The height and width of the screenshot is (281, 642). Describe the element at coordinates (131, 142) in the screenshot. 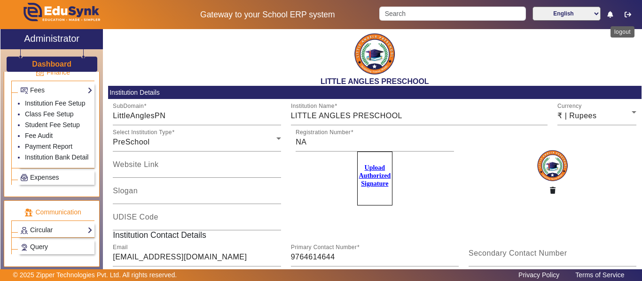

I see `span: PreSchool` at that location.